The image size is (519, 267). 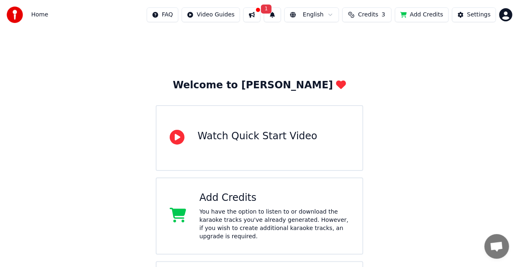 I want to click on button: FAQ, so click(x=162, y=15).